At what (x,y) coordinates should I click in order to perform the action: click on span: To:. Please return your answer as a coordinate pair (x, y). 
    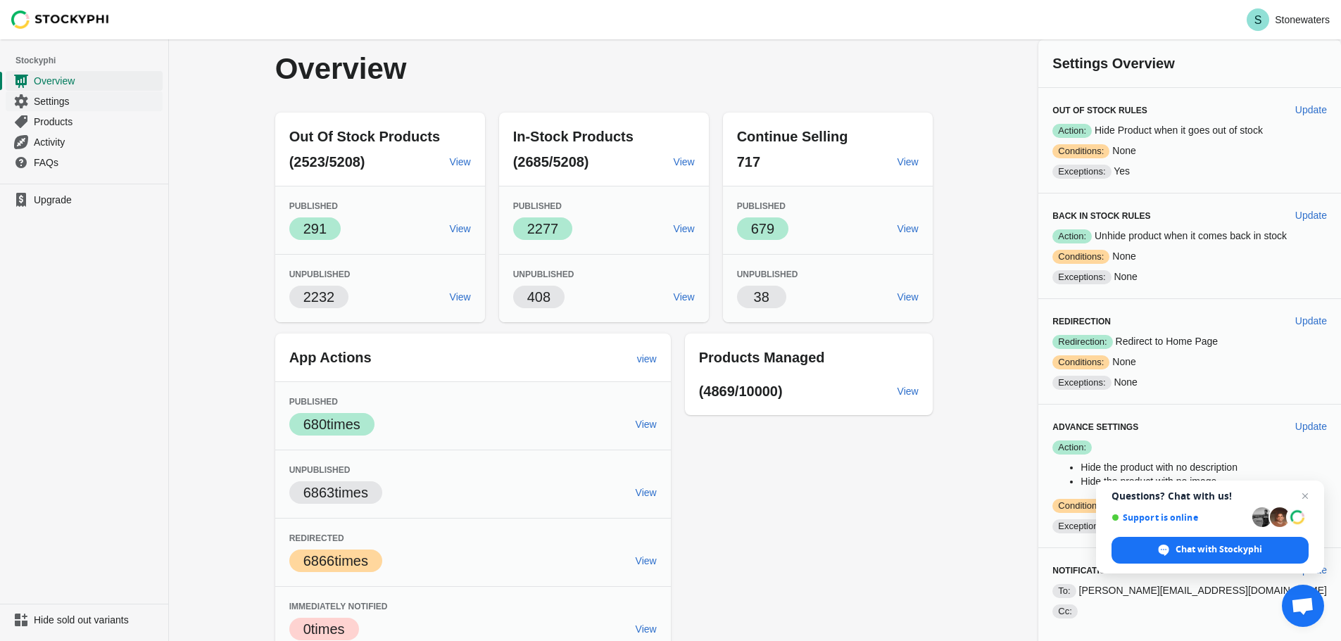
    Looking at the image, I should click on (1064, 591).